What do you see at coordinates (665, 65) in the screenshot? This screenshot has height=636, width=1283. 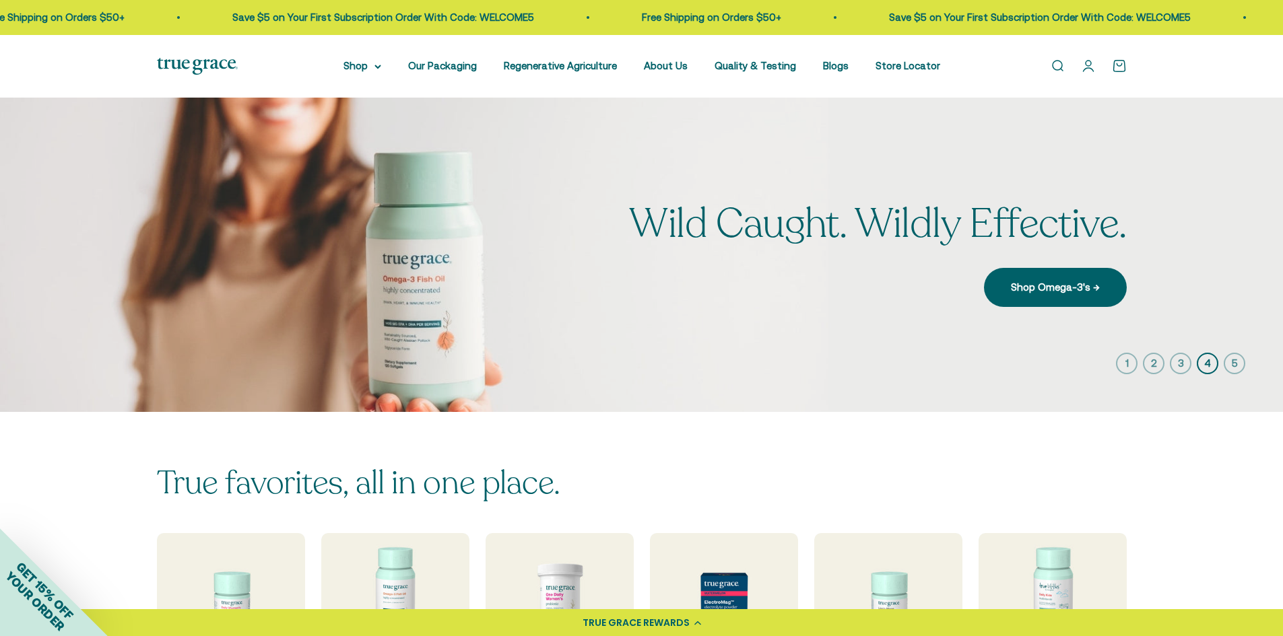 I see `a: About Us` at bounding box center [665, 65].